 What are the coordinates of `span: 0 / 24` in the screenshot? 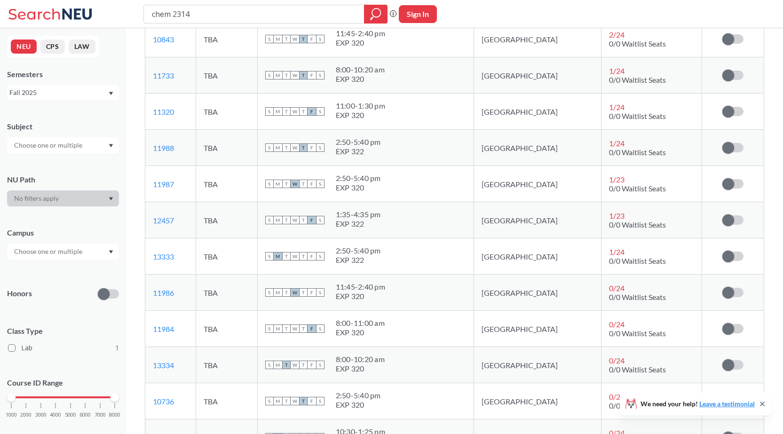 It's located at (616, 360).